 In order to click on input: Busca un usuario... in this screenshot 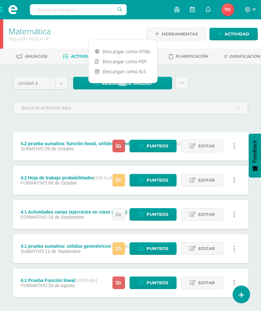, I will do `click(78, 10)`.